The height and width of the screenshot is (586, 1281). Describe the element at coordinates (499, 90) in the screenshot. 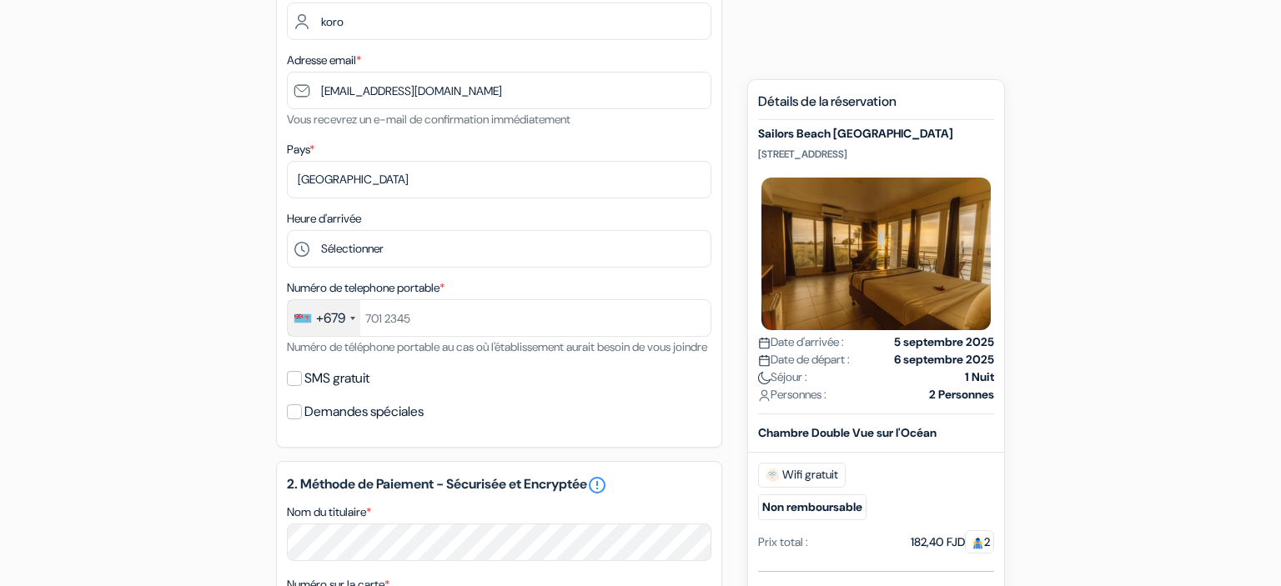

I see `input: Entrer adresse e-mail` at that location.